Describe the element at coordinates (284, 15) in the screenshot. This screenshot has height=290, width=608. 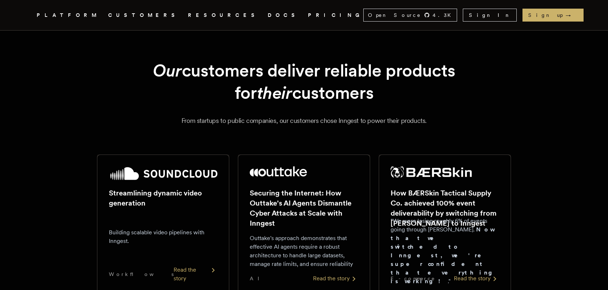
I see `a: DOCS` at that location.